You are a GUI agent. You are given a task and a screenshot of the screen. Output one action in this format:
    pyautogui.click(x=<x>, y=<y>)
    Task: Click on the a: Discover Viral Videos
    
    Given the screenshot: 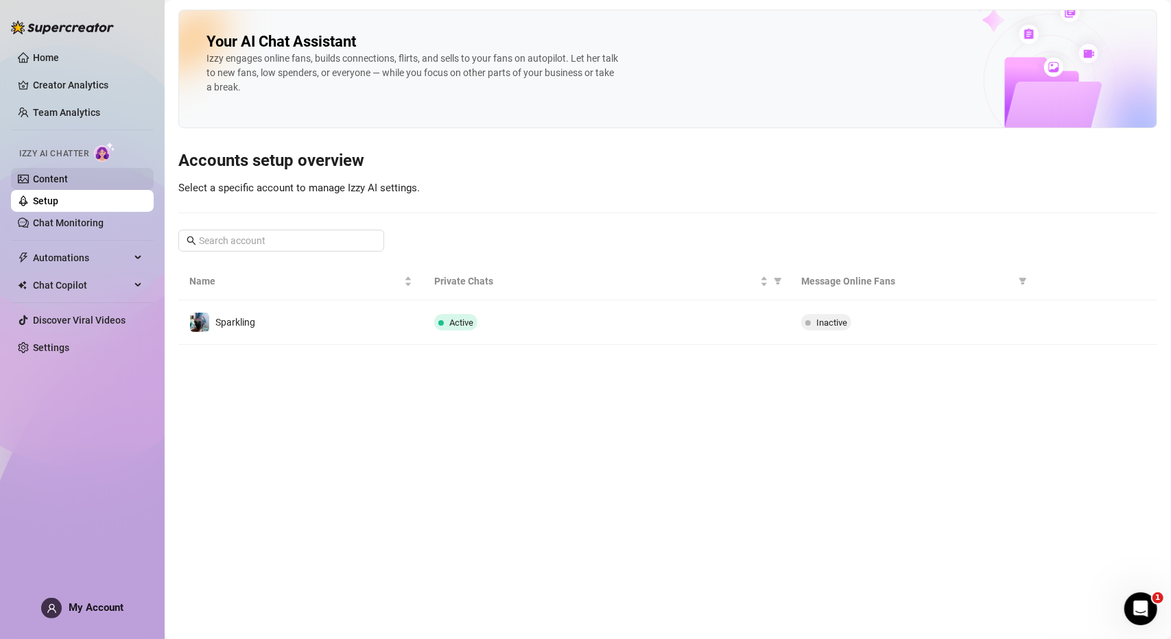 What is the action you would take?
    pyautogui.click(x=79, y=320)
    